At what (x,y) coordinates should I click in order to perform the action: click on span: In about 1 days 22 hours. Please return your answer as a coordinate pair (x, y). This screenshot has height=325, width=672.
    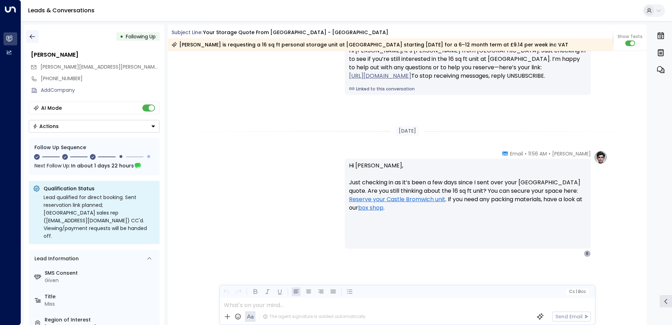
    Looking at the image, I should click on (102, 166).